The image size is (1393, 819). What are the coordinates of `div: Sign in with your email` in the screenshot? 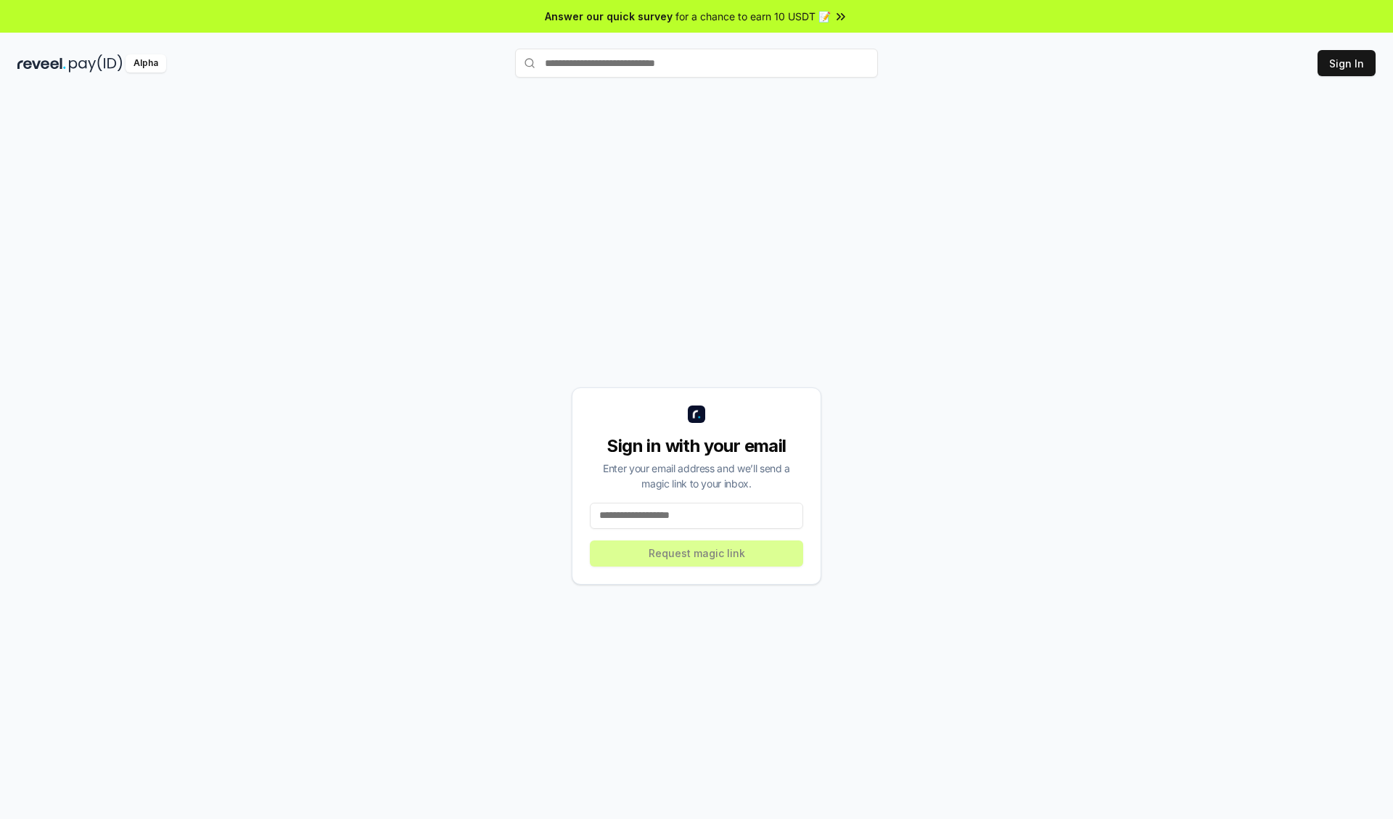 It's located at (696, 446).